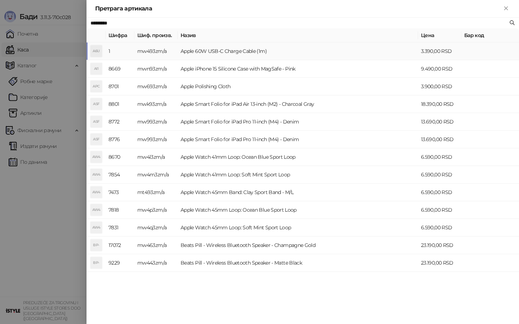  I want to click on td: mw4m3zm/a, so click(156, 175).